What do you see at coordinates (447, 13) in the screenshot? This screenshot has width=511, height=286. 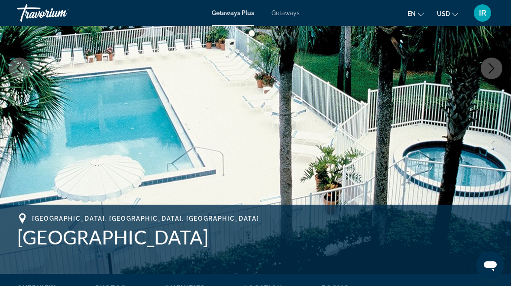 I see `button: Change currency` at bounding box center [447, 13].